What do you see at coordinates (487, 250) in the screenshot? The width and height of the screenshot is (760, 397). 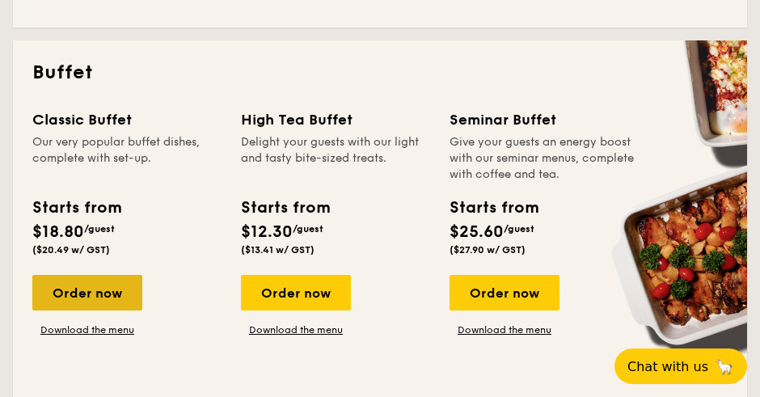 I see `span: ($27.90 w/ GST)` at bounding box center [487, 250].